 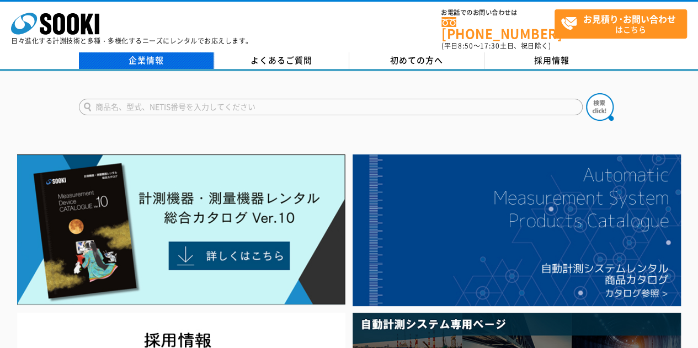 I want to click on span: (平日 ～ 土日、祝日除く), so click(x=496, y=46).